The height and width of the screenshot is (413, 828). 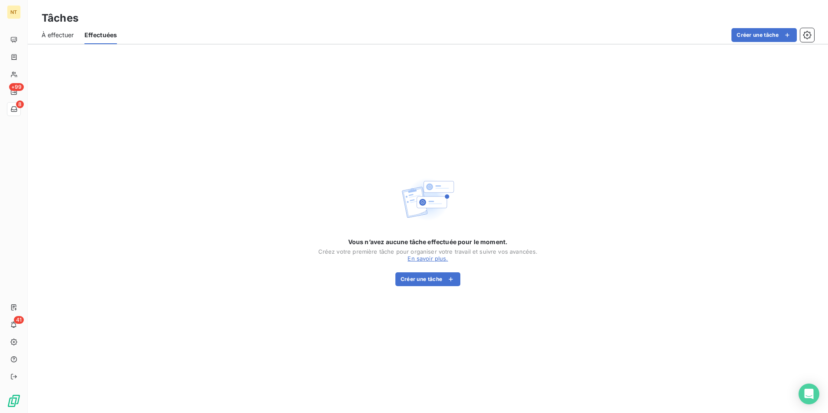 I want to click on span: Vous n’avez aucune tâche effectuée pour le moment., so click(x=428, y=242).